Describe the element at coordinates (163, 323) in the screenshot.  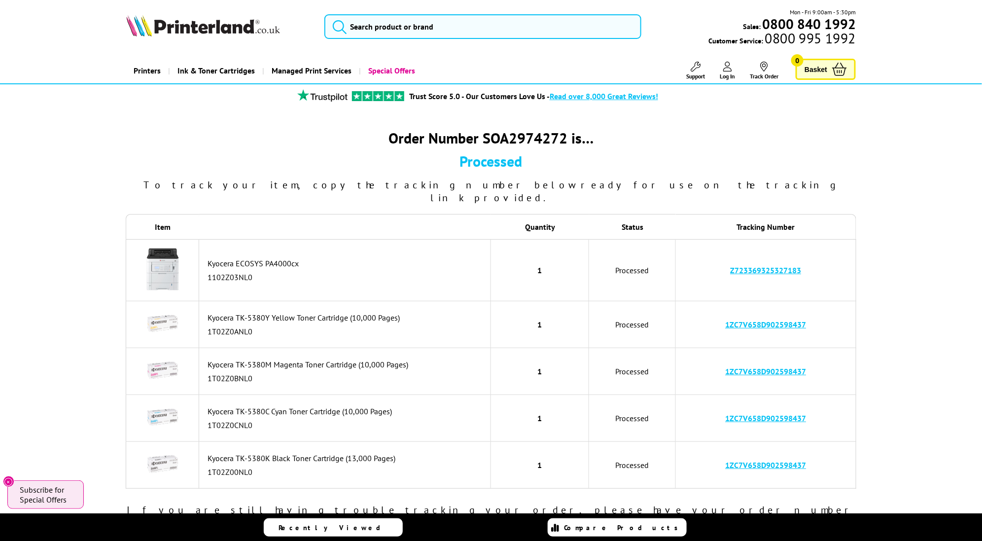
I see `img: Kyocera TK-5380Y Yellow Toner Cartridge (10,000 Pages)` at that location.